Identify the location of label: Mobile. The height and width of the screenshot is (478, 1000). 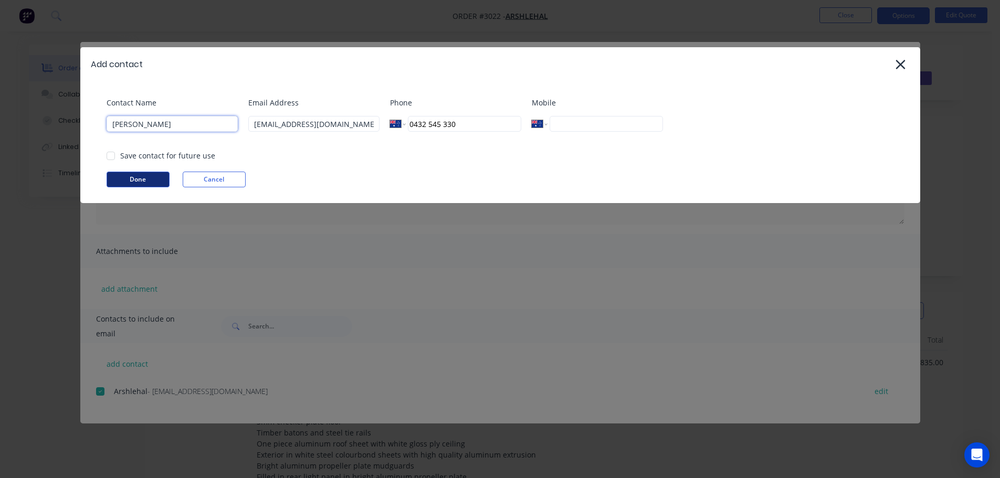
(597, 102).